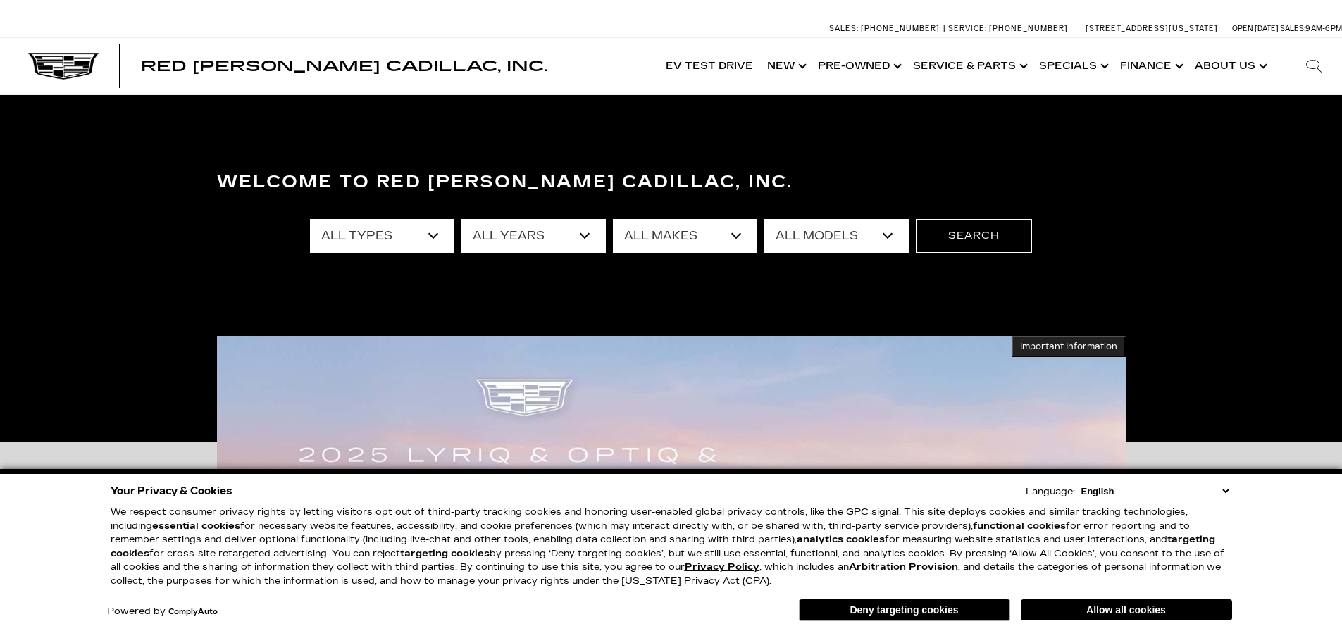 The height and width of the screenshot is (631, 1342). I want to click on select: Language Select, so click(1155, 491).